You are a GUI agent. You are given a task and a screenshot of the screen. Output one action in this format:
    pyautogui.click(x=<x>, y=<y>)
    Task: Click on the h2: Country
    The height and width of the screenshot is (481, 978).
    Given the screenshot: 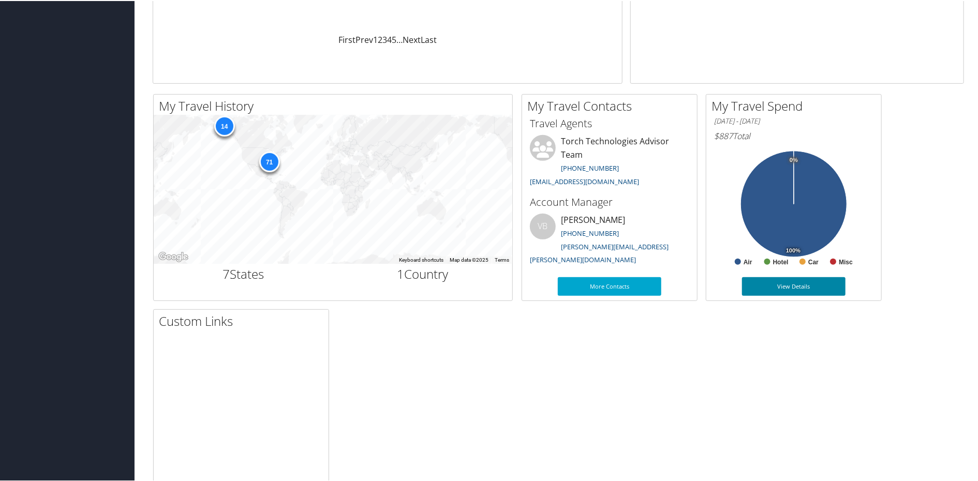 What is the action you would take?
    pyautogui.click(x=423, y=273)
    